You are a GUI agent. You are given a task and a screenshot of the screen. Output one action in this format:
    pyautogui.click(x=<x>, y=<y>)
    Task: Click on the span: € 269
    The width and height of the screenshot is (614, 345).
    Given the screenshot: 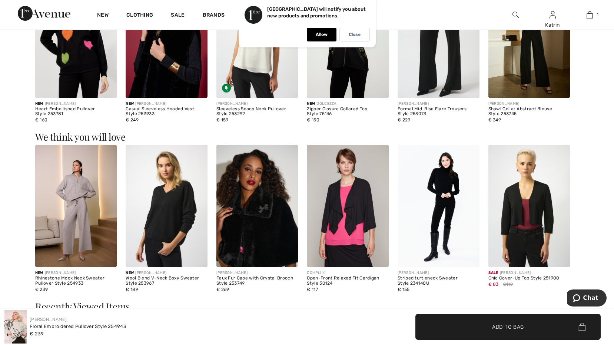 What is the action you would take?
    pyautogui.click(x=223, y=290)
    